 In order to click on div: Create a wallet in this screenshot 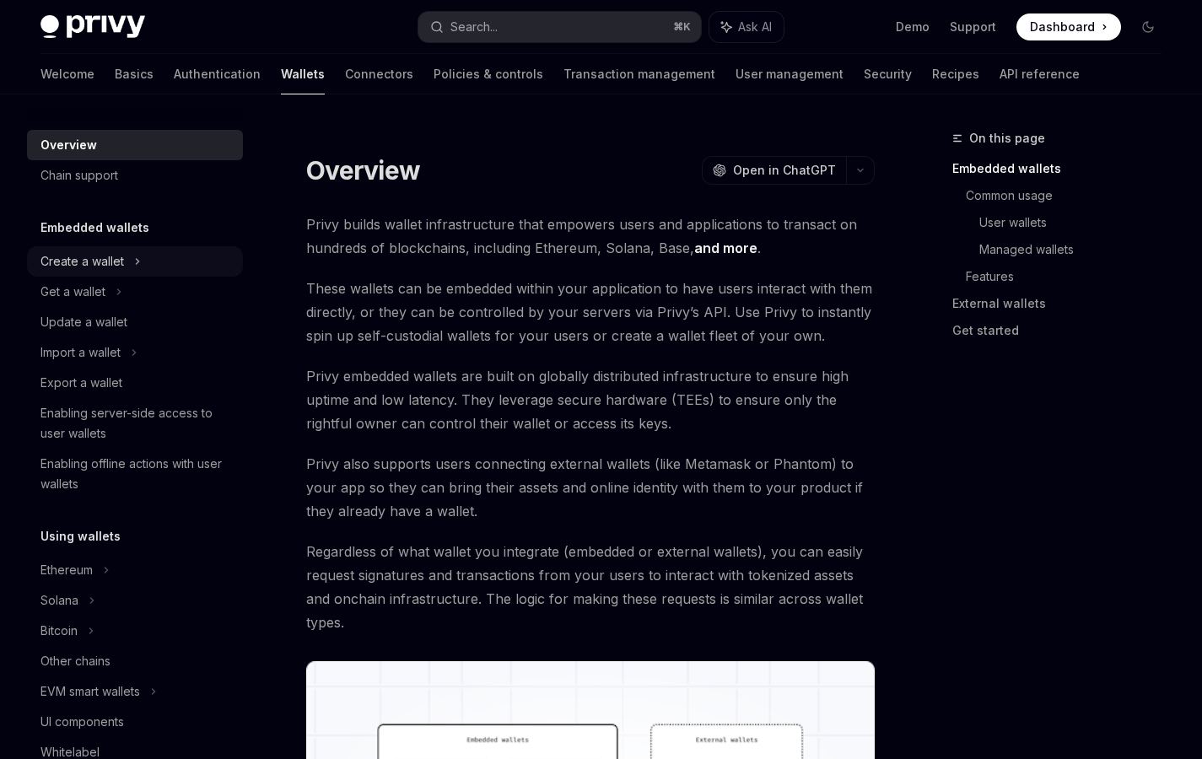, I will do `click(82, 261)`.